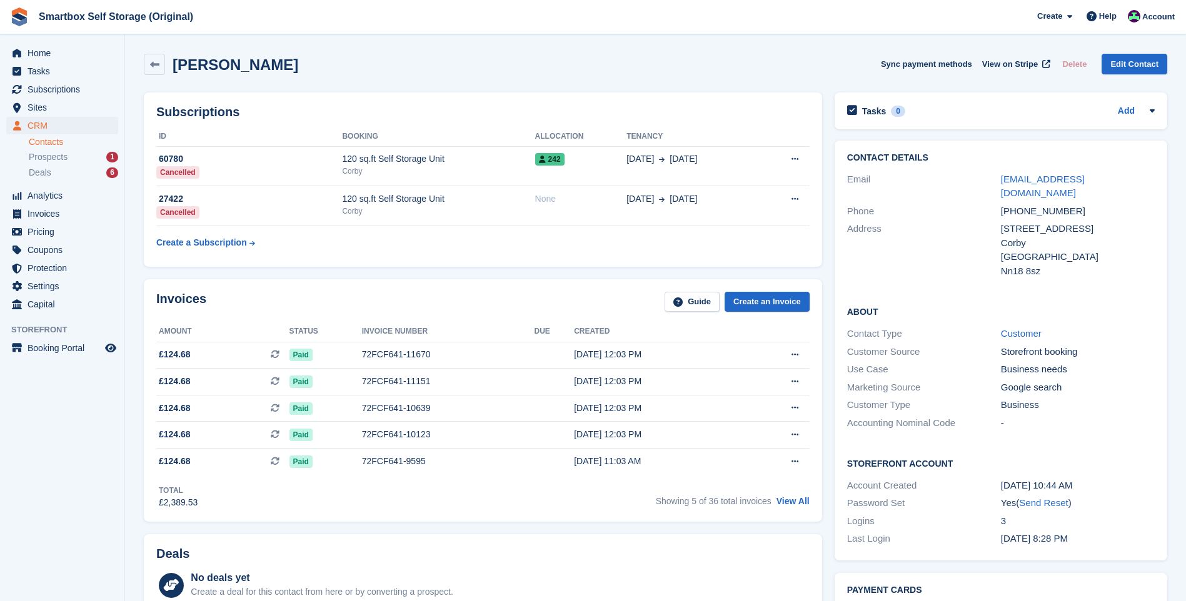 The width and height of the screenshot is (1186, 601). I want to click on th: Status, so click(326, 332).